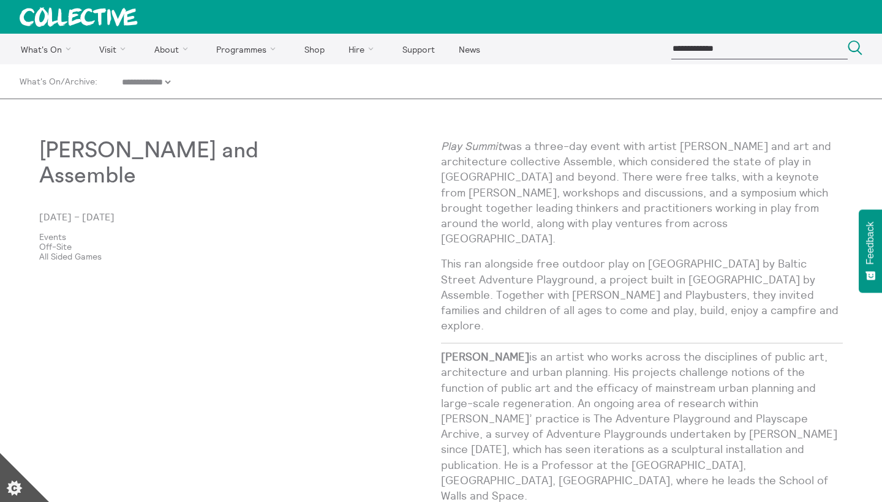 Image resolution: width=882 pixels, height=502 pixels. What do you see at coordinates (115, 49) in the screenshot?
I see `a: Visit` at bounding box center [115, 49].